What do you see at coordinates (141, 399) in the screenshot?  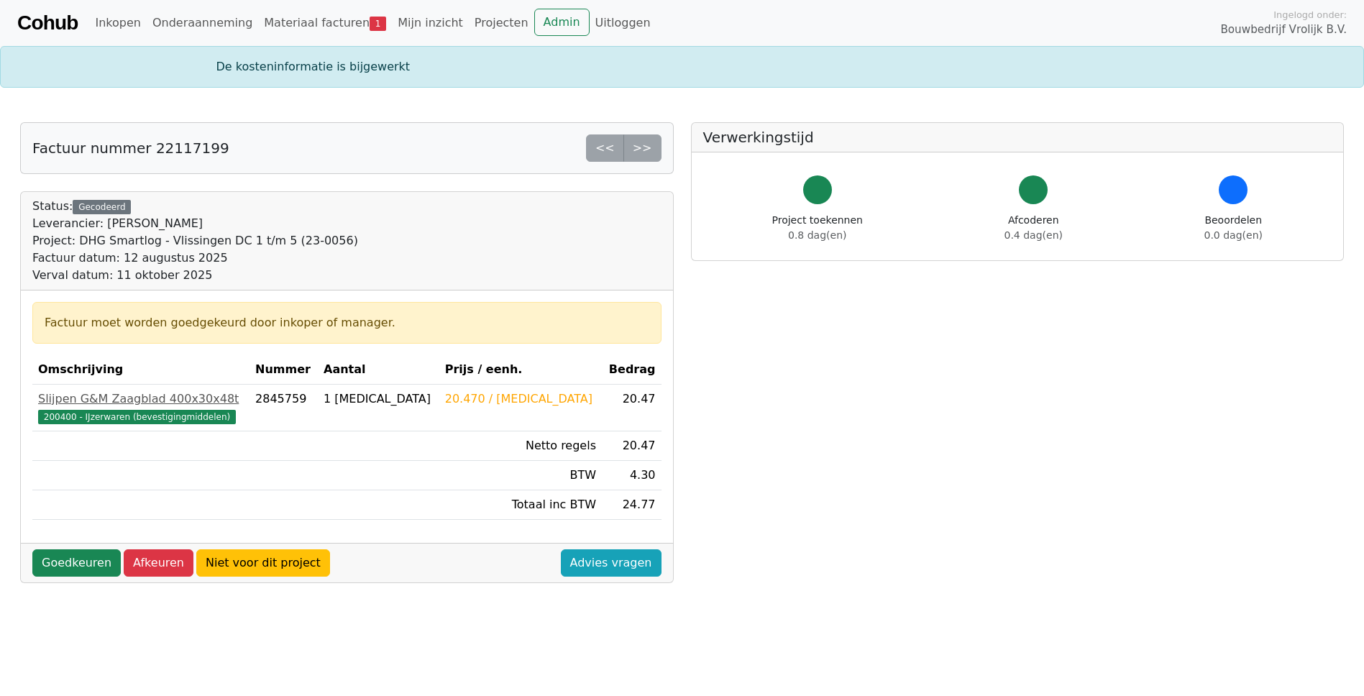 I see `div: Slijpen G&M Zaagblad 400x30x48t` at bounding box center [141, 399].